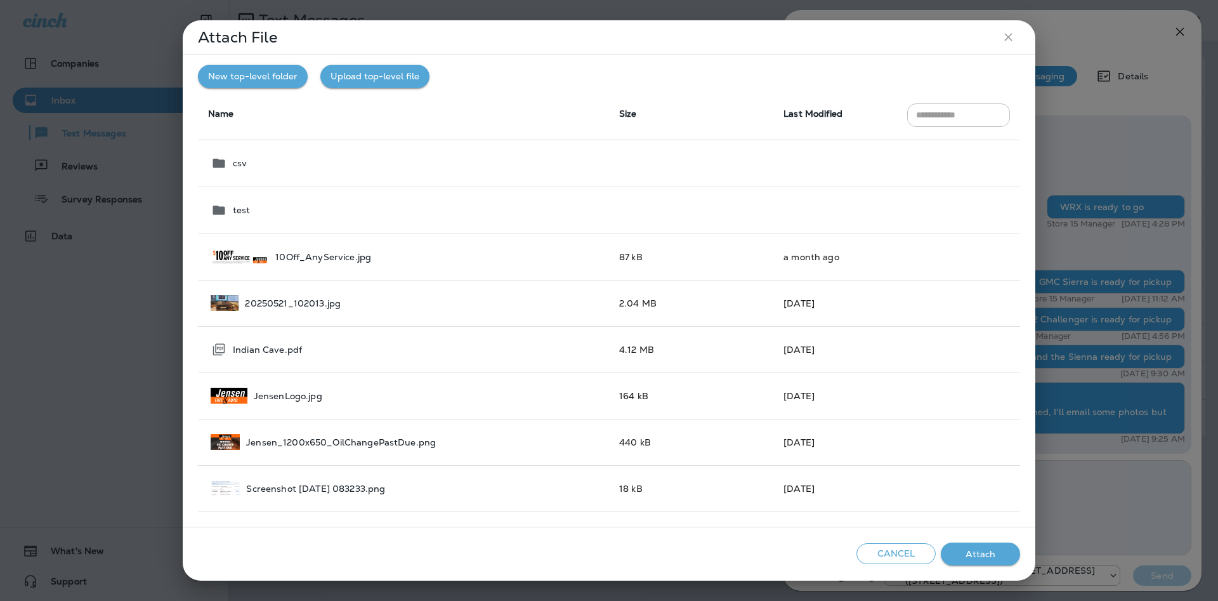 The image size is (1218, 601). What do you see at coordinates (691, 395) in the screenshot?
I see `td: 164 kB` at bounding box center [691, 395].